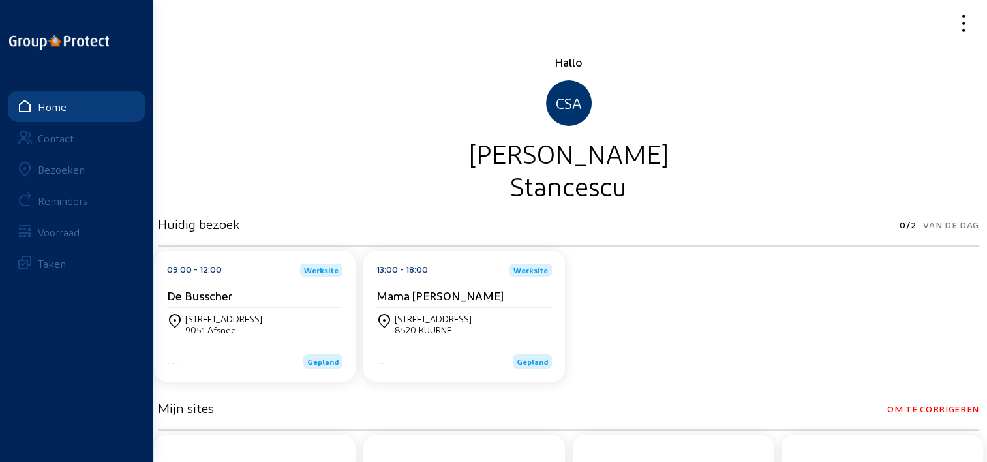 The image size is (987, 462). What do you see at coordinates (951, 225) in the screenshot?
I see `span: Van de dag` at bounding box center [951, 225].